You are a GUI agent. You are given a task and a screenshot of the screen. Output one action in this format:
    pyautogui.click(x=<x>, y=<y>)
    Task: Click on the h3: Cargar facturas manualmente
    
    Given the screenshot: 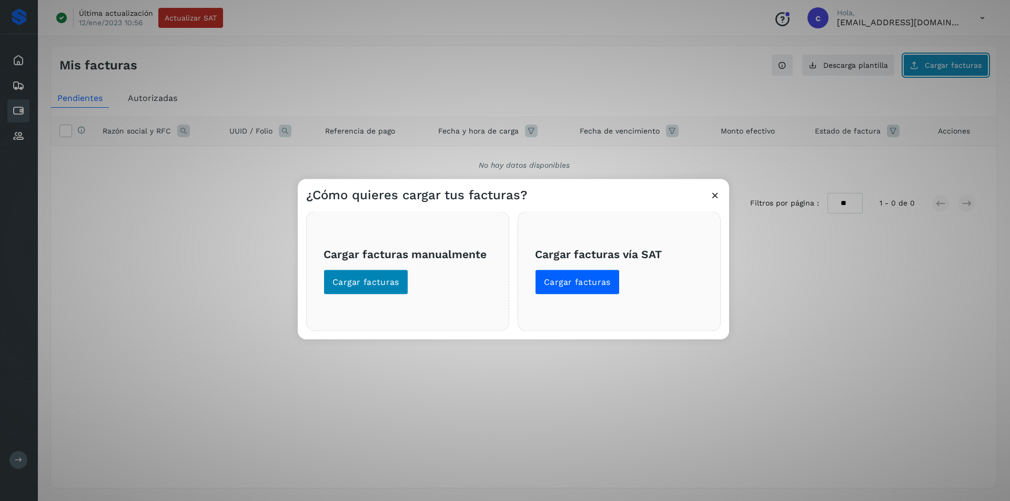 What is the action you would take?
    pyautogui.click(x=408, y=254)
    